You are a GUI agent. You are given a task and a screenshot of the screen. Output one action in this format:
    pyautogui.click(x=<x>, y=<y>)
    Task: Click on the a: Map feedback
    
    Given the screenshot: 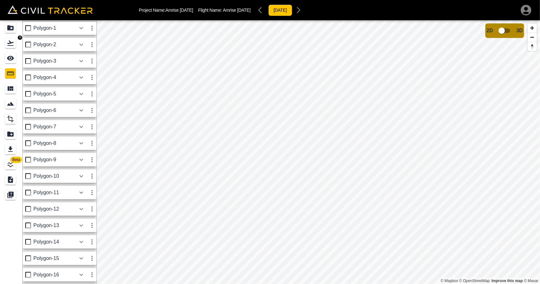 What is the action you would take?
    pyautogui.click(x=507, y=281)
    